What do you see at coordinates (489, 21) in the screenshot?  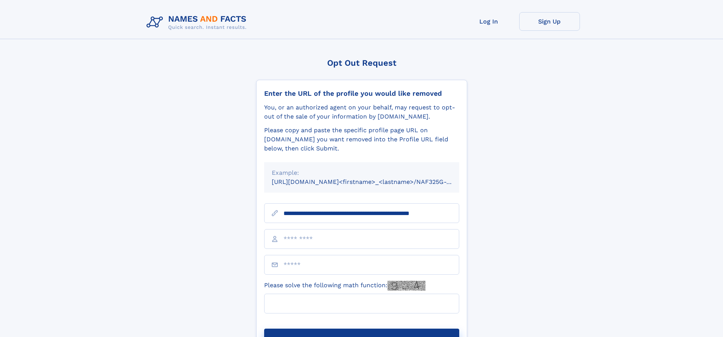 I see `a: Log In` at bounding box center [489, 21].